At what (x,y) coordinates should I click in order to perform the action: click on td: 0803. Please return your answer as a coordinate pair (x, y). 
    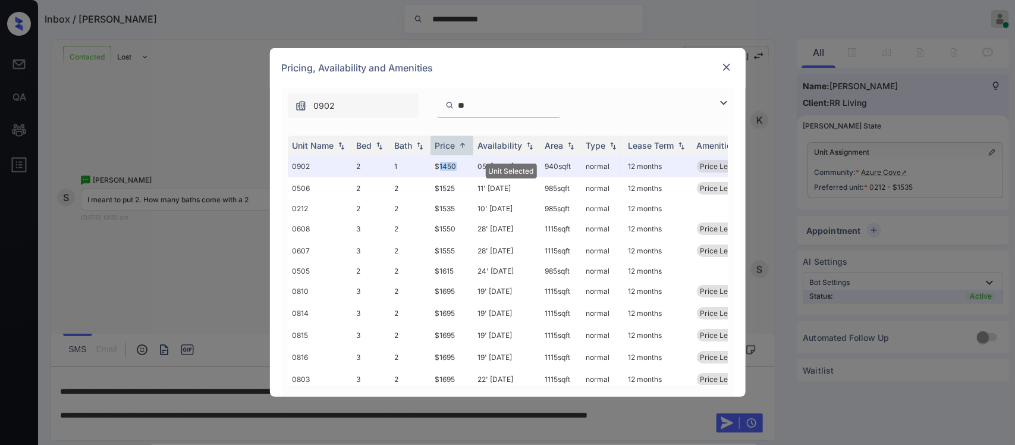
    Looking at the image, I should click on (320, 379).